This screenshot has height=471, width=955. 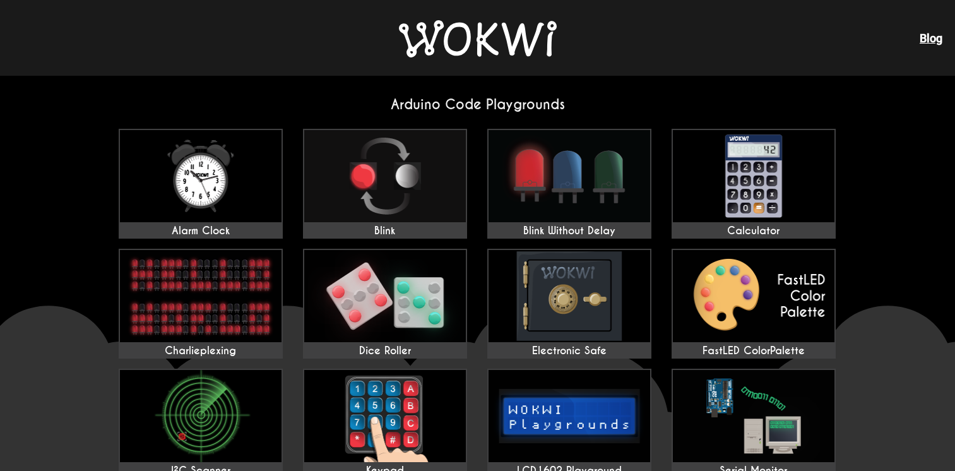 I want to click on img: Alarm Clock, so click(x=201, y=176).